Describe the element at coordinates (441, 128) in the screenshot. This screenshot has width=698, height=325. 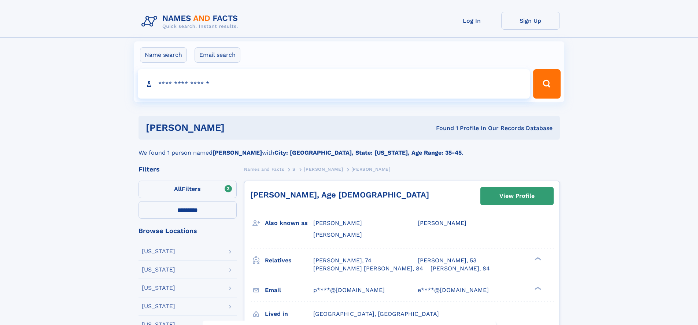
I see `div: Found 1 Profile In Our Records Database` at that location.